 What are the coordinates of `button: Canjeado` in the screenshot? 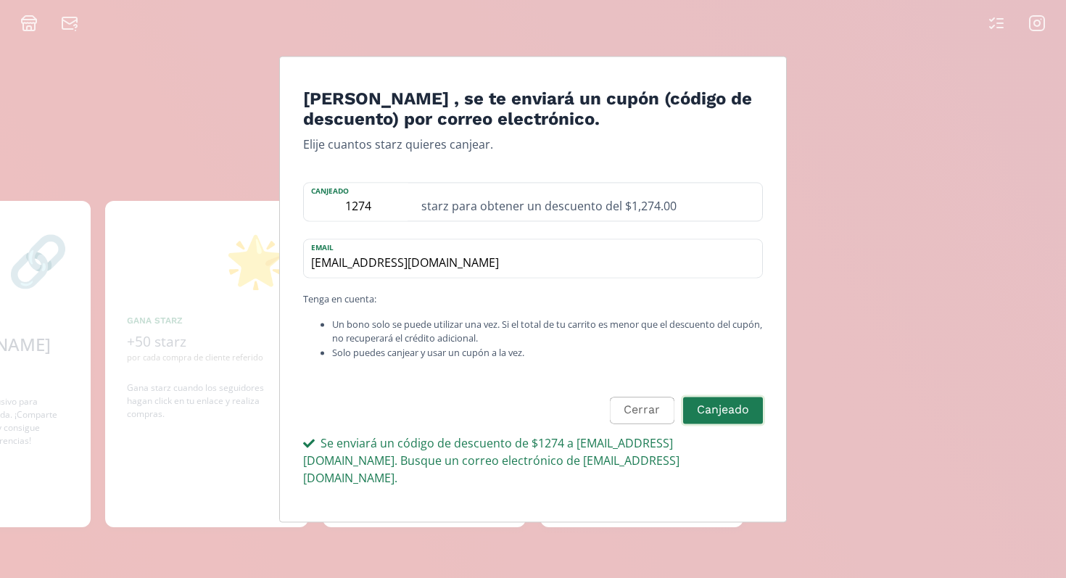 It's located at (723, 410).